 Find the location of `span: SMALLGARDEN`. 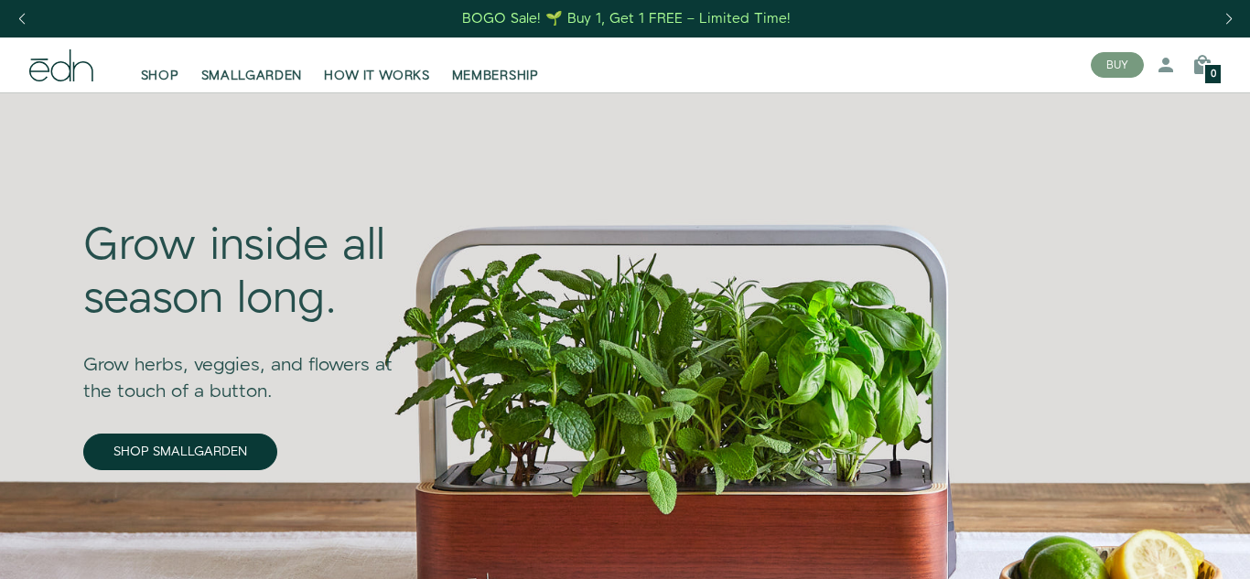

span: SMALLGARDEN is located at coordinates (252, 76).